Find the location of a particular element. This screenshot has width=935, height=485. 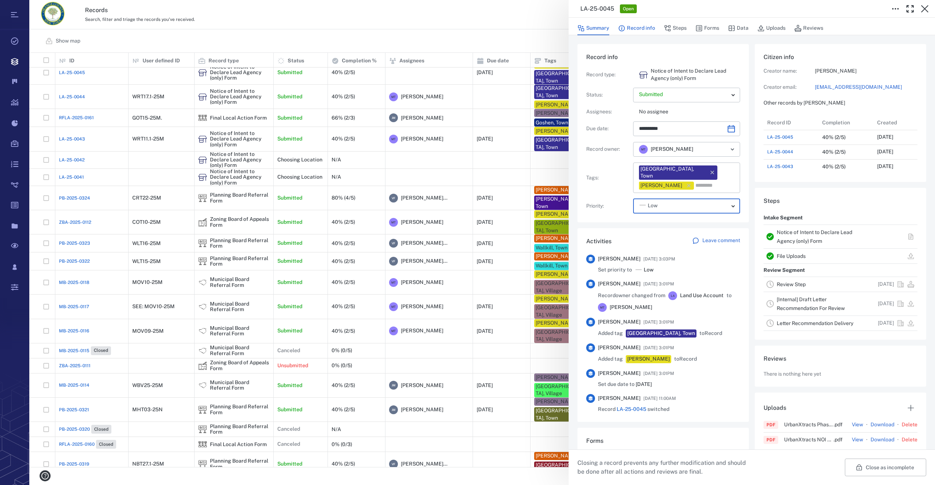

p: Notice of Intent to Declare Lead Agency (only) Form is located at coordinates (696, 74).